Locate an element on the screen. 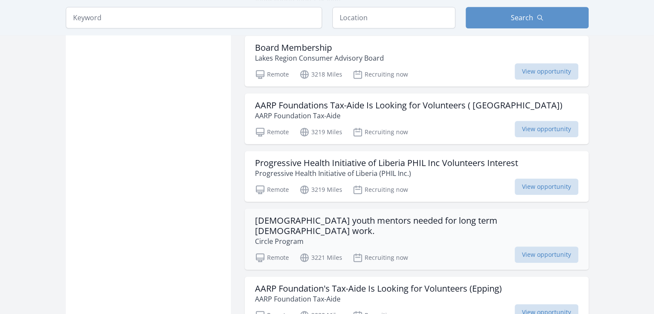  input: Keyword is located at coordinates (194, 18).